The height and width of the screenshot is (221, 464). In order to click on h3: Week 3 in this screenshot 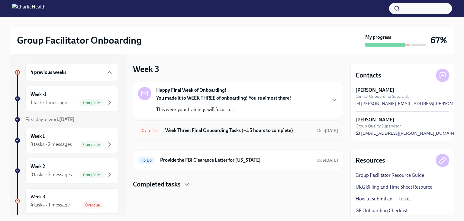, I will do `click(146, 69)`.